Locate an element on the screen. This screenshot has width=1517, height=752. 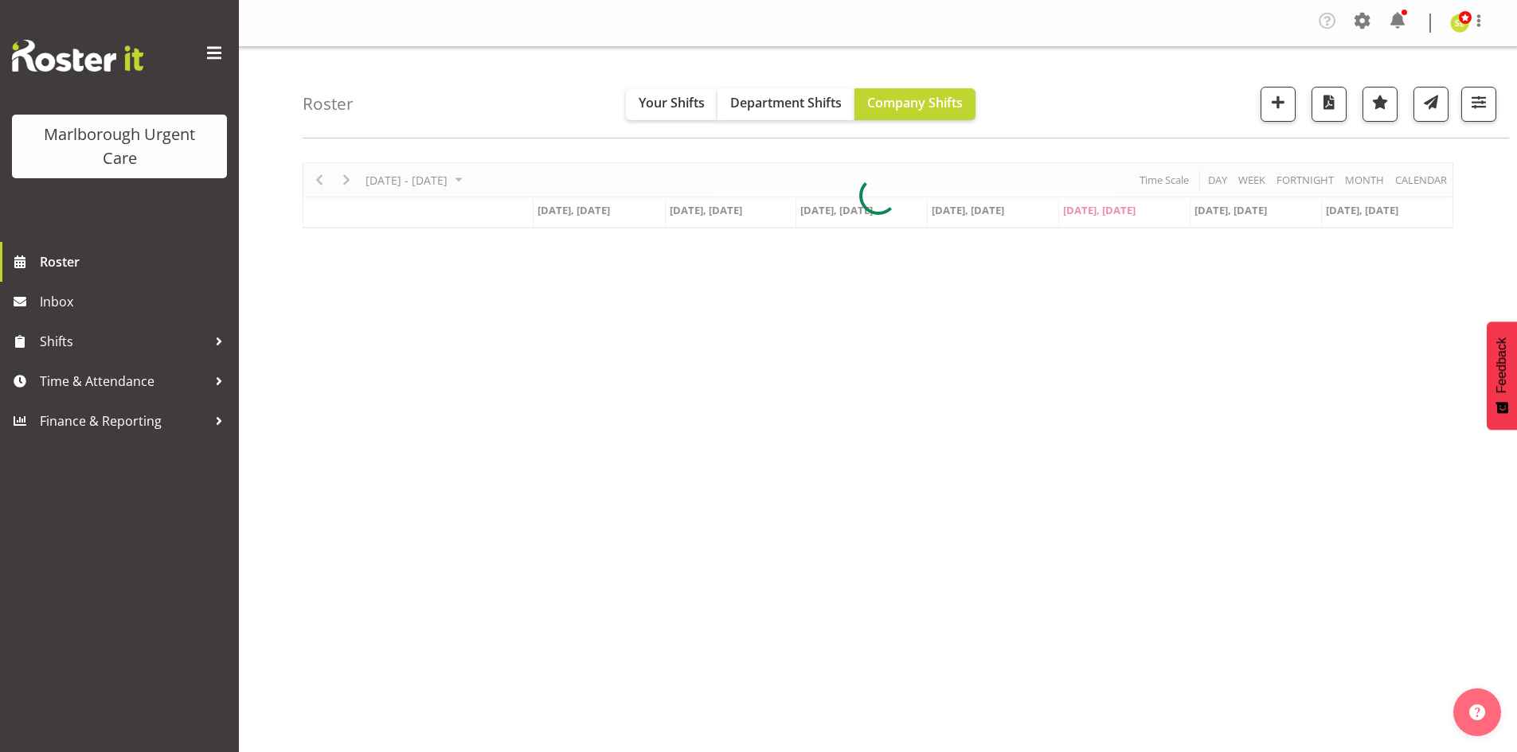
span: Department Shifts is located at coordinates (786, 103).